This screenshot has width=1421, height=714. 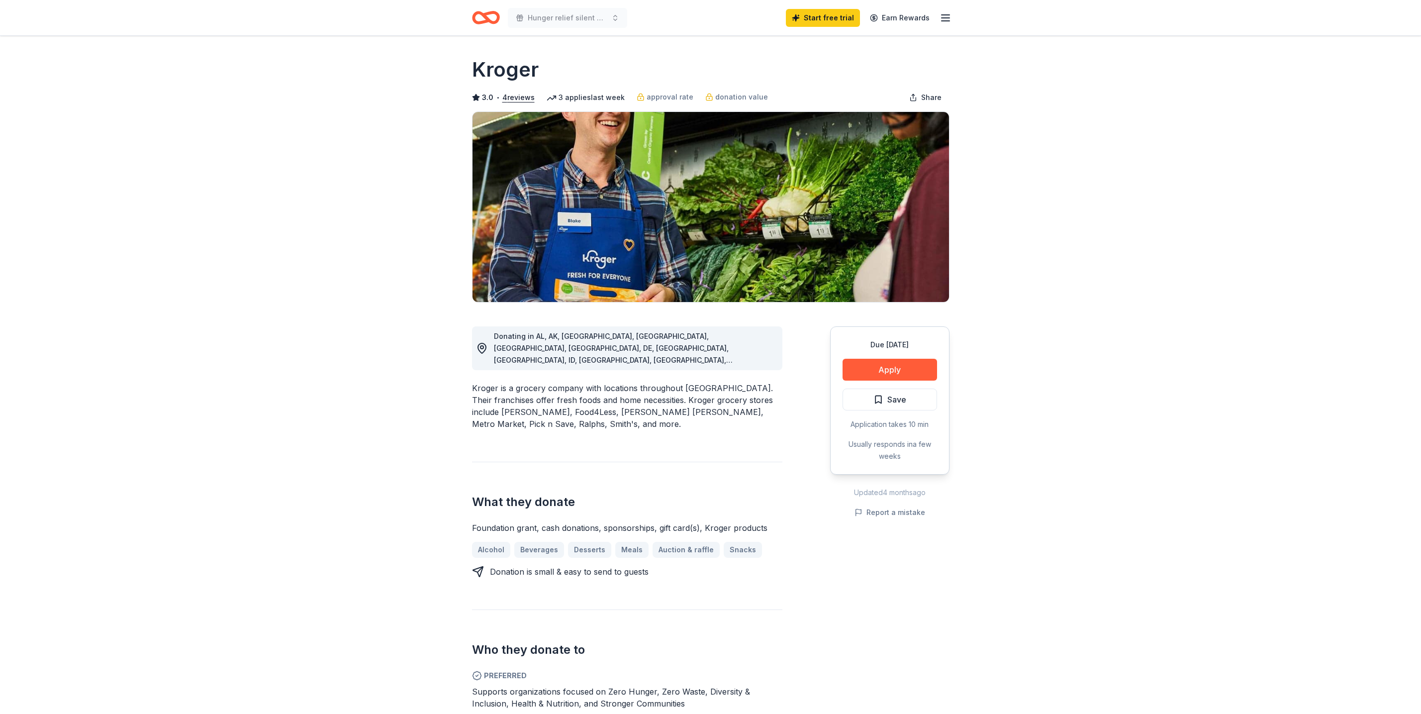 What do you see at coordinates (487, 97) in the screenshot?
I see `span: 3.0` at bounding box center [487, 97].